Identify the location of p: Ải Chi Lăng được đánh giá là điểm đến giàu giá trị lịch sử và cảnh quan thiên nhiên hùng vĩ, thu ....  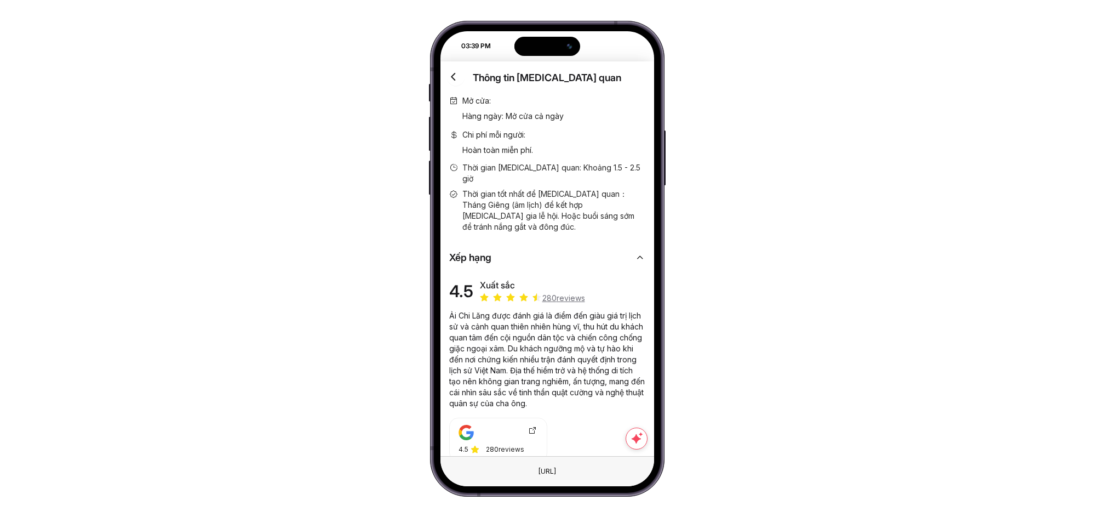
(547, 359).